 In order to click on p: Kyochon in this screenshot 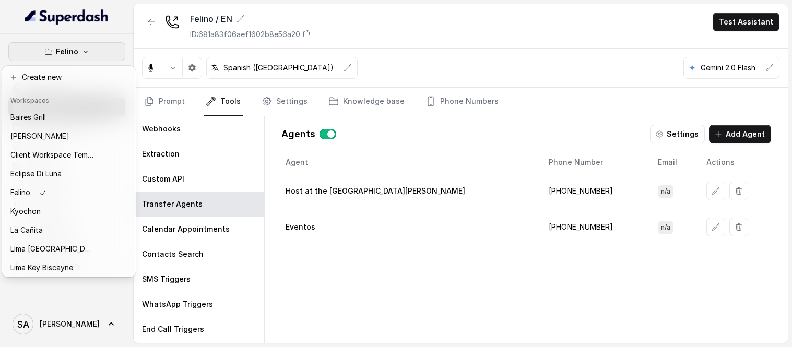, I will do `click(26, 211)`.